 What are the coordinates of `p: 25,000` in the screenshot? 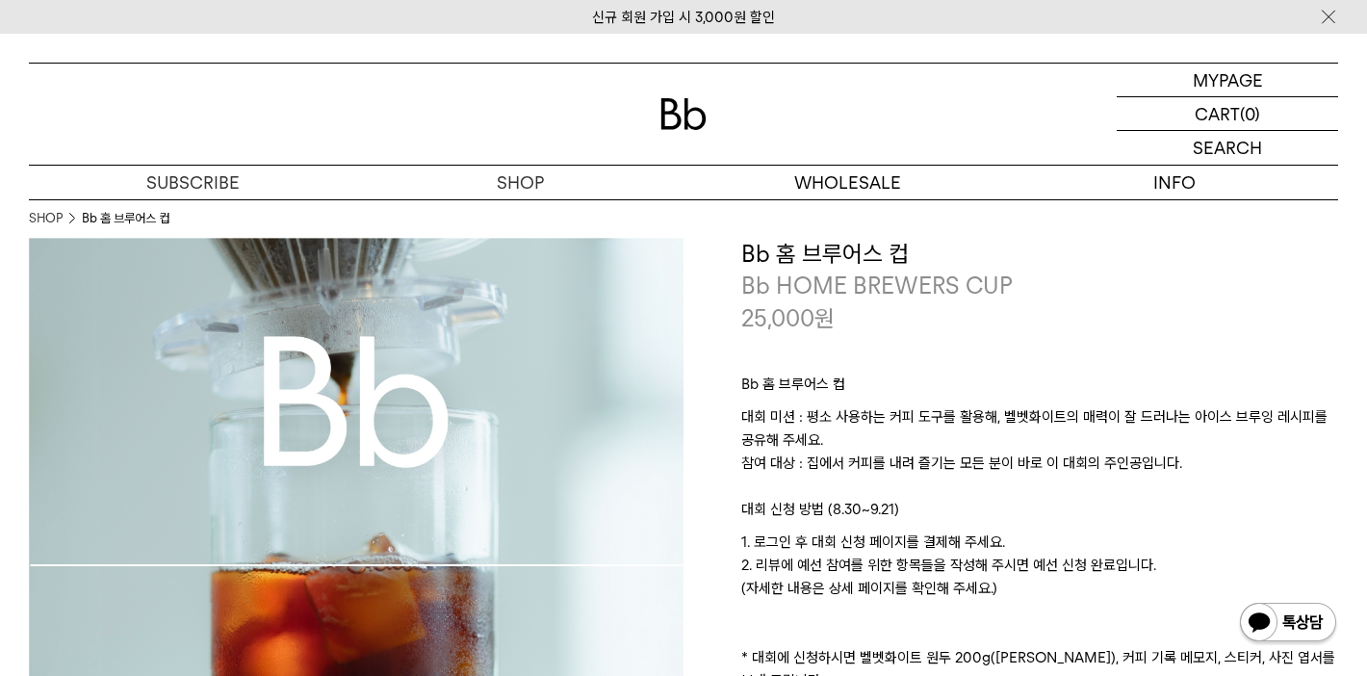 It's located at (787, 319).